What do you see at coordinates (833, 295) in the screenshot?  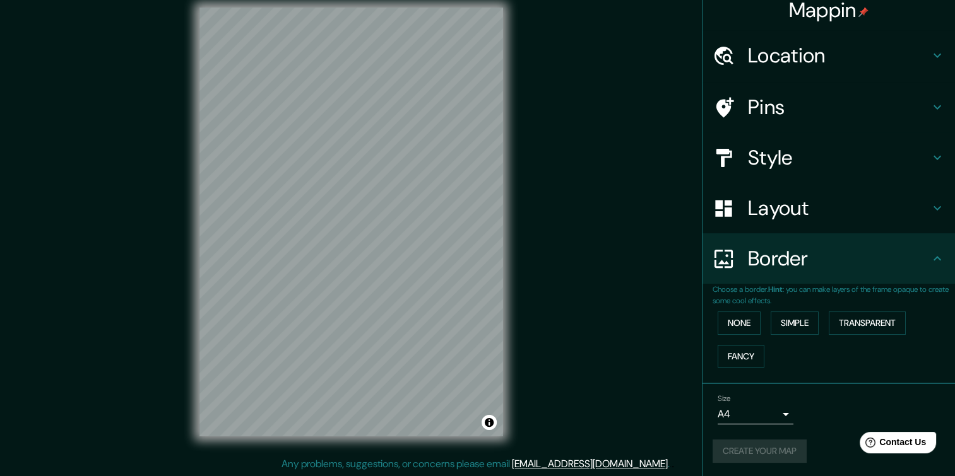 I see `p: Choose a border. : you can make layers of the frame opaque to create some cool effects.` at bounding box center [833, 295].